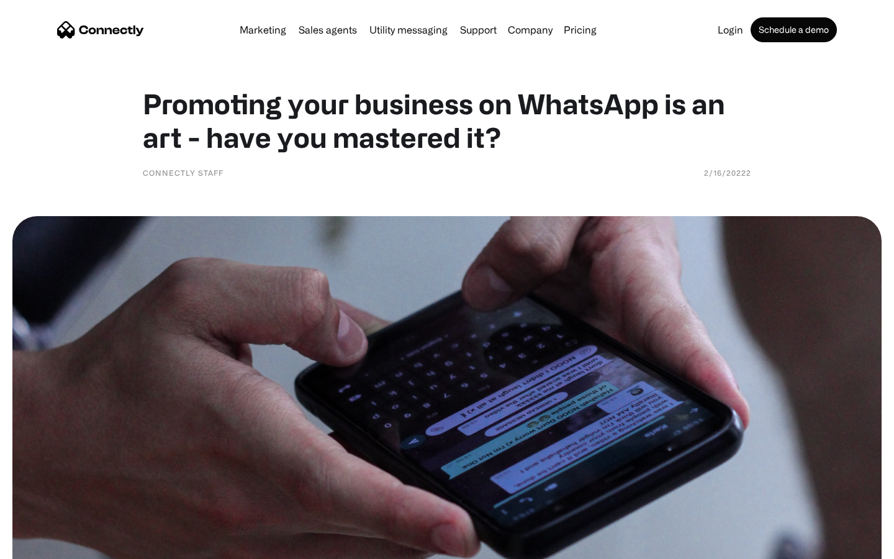  Describe the element at coordinates (530, 30) in the screenshot. I see `div: Company` at that location.